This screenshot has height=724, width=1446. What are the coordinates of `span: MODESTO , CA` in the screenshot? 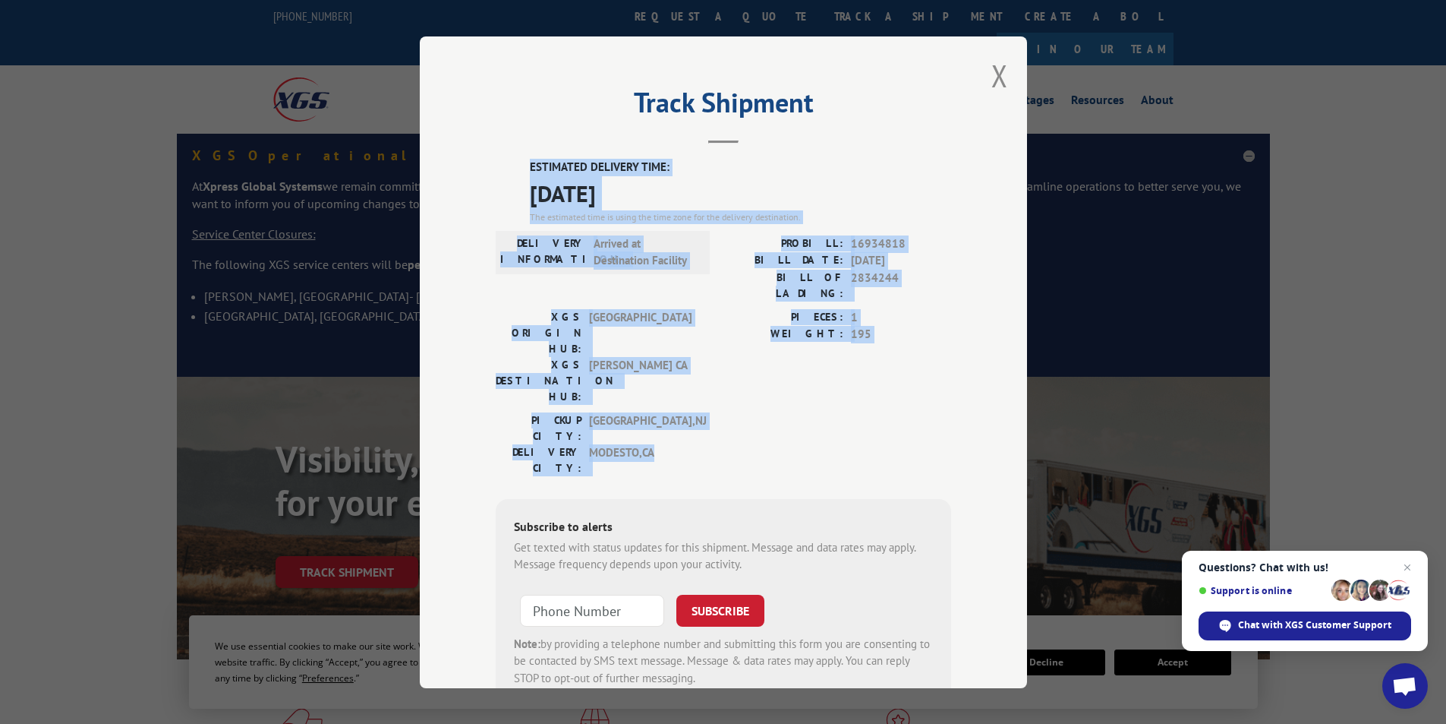 It's located at (640, 459).